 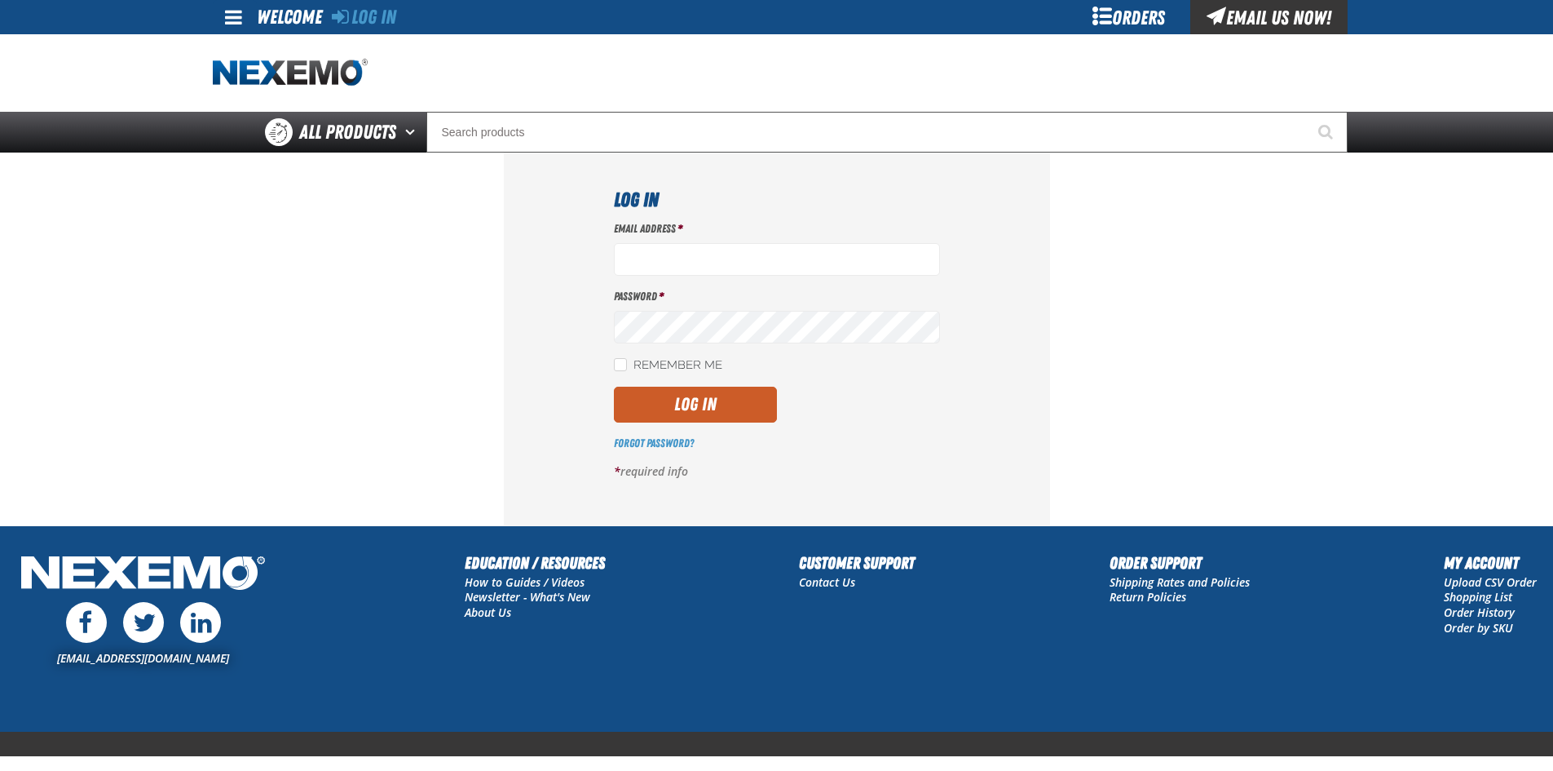 What do you see at coordinates (887, 132) in the screenshot?
I see `input: Search` at bounding box center [887, 132].